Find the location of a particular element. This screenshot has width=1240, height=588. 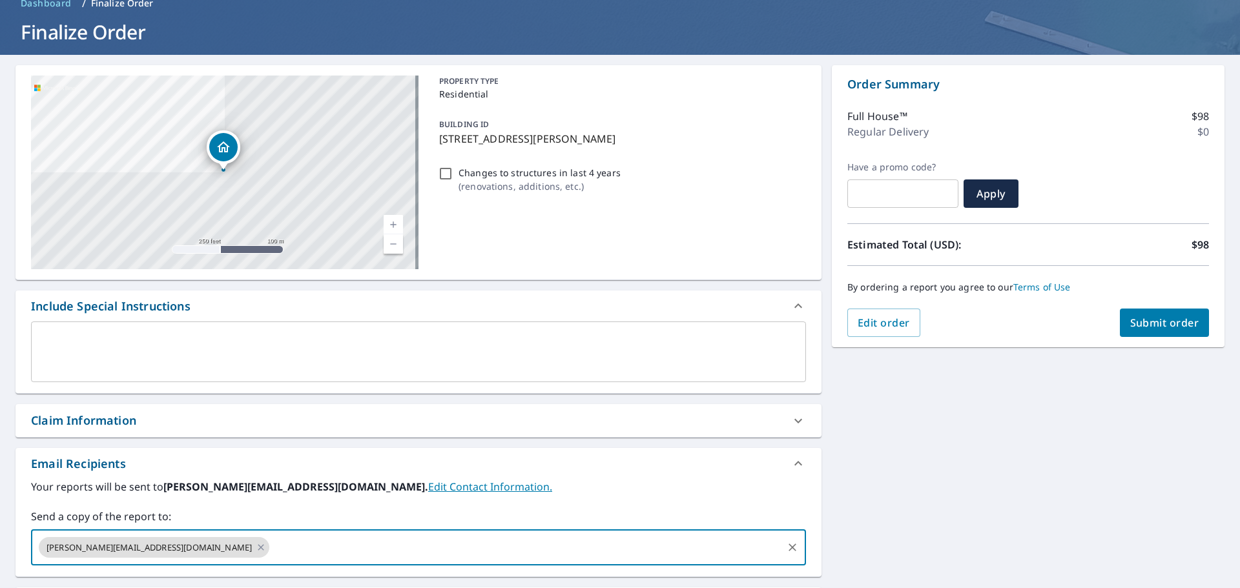

button: Edit order is located at coordinates (883, 323).